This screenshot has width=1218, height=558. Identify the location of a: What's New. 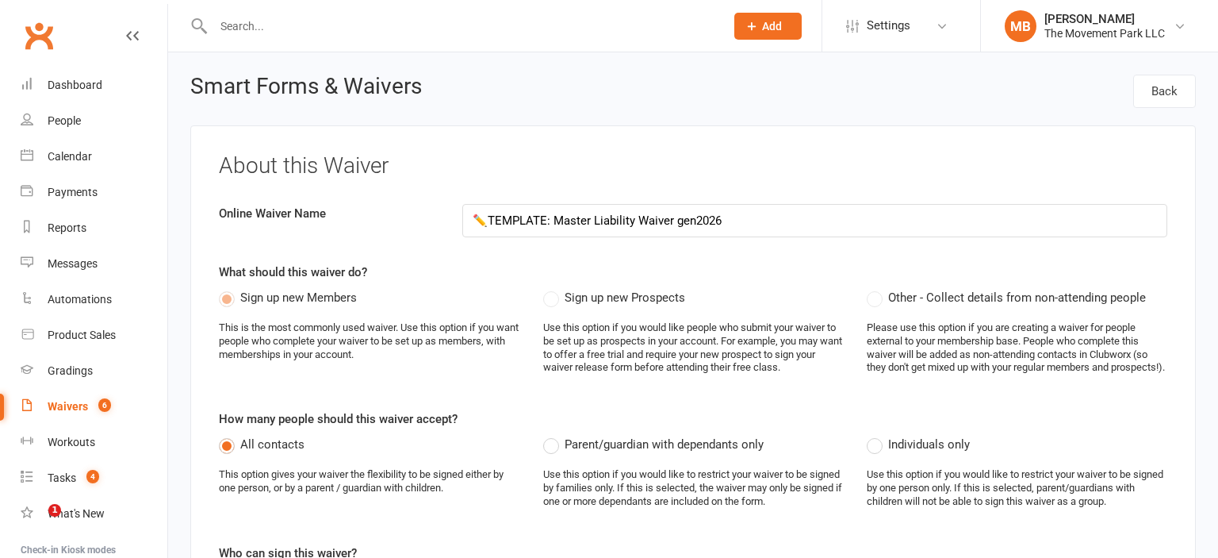
(94, 513).